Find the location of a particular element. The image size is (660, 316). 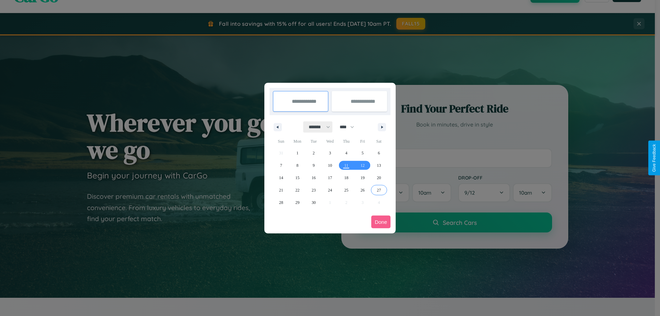

button: 13 is located at coordinates (379, 165).